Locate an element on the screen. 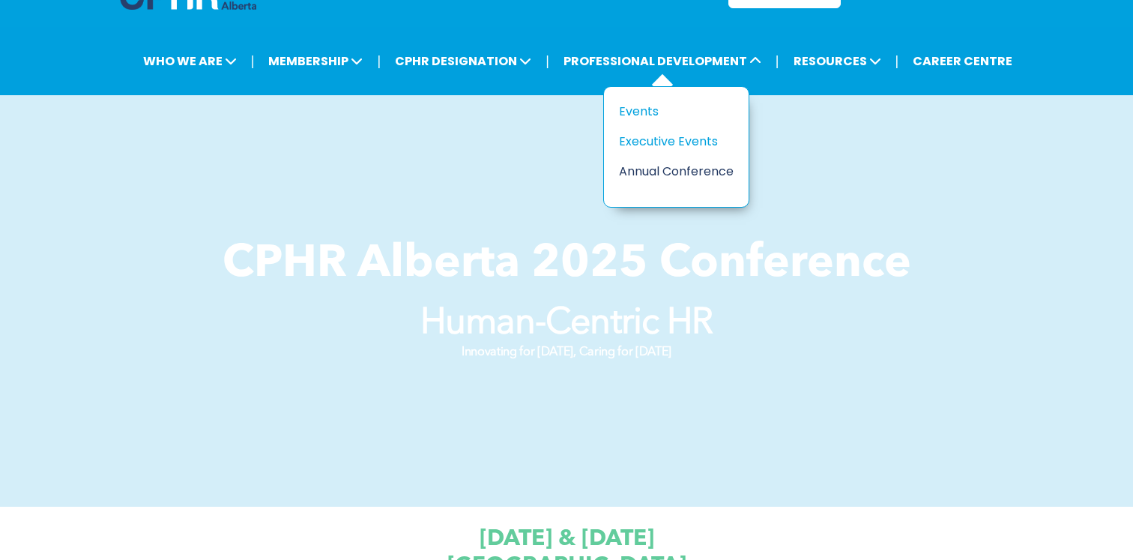  span: RESOURCES is located at coordinates (837, 61).